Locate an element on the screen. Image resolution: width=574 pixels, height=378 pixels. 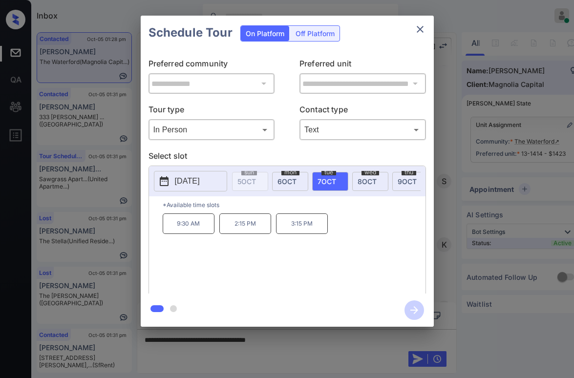
p: Contact type is located at coordinates (363, 111).